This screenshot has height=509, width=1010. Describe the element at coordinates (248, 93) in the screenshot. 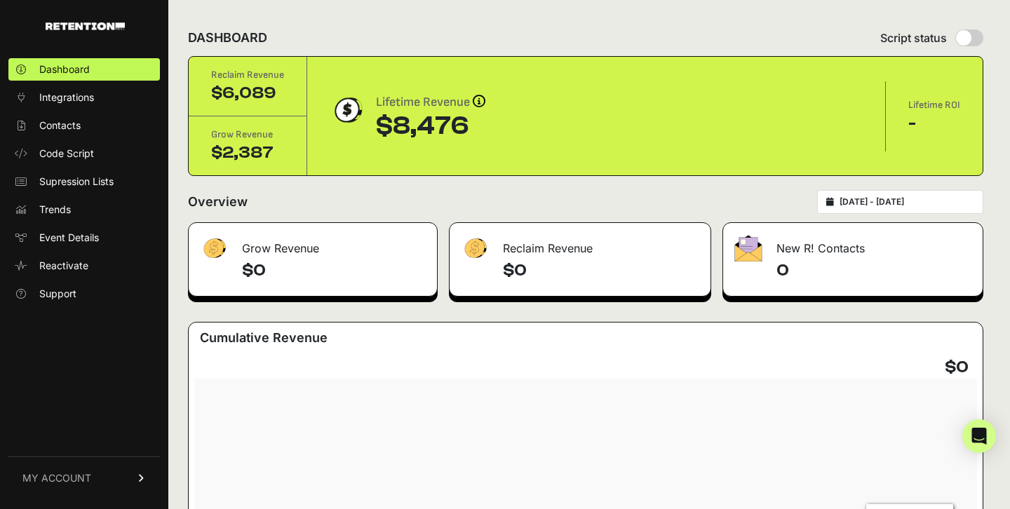

I see `div: $6,089` at that location.